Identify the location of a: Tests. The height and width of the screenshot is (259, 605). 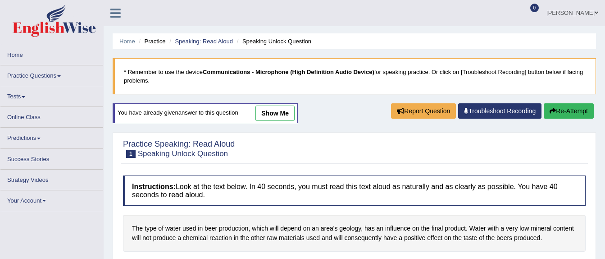
(52, 95).